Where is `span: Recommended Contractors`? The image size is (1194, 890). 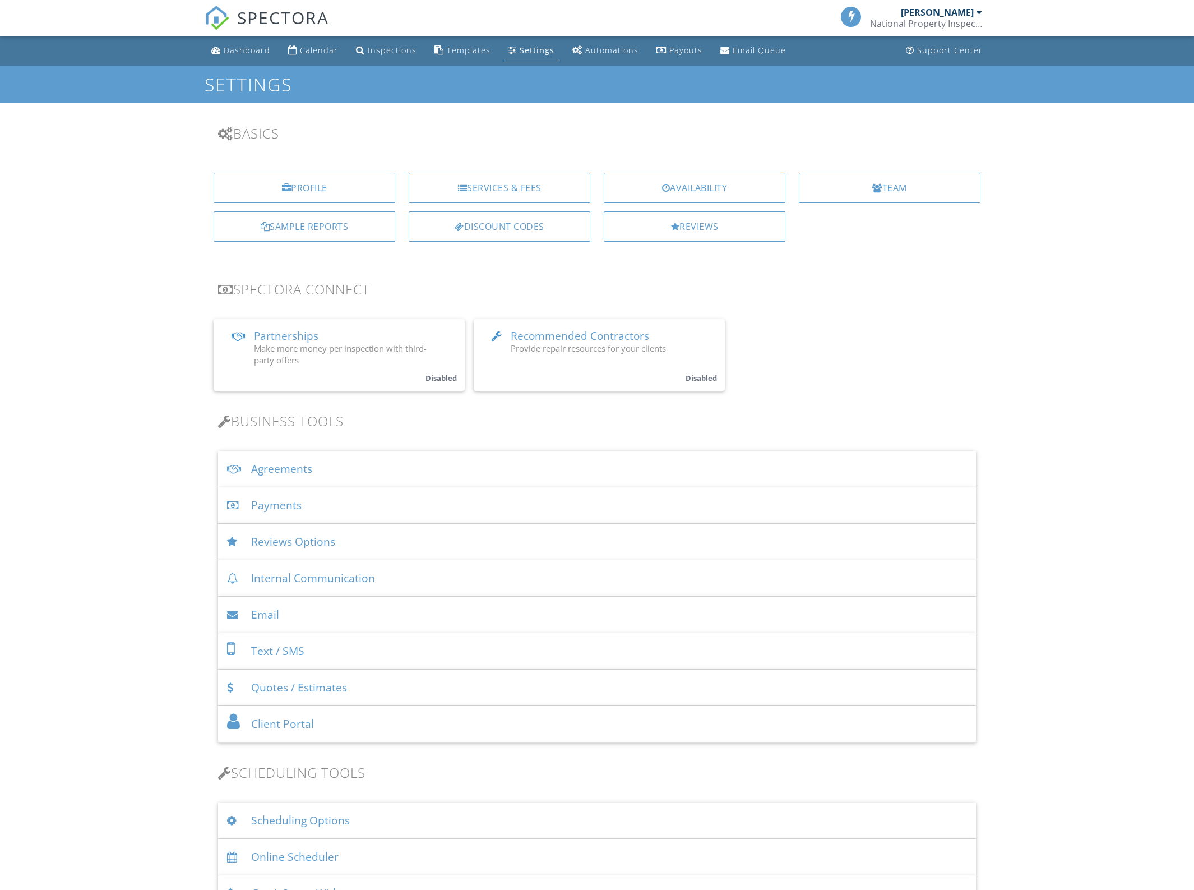 span: Recommended Contractors is located at coordinates (580, 336).